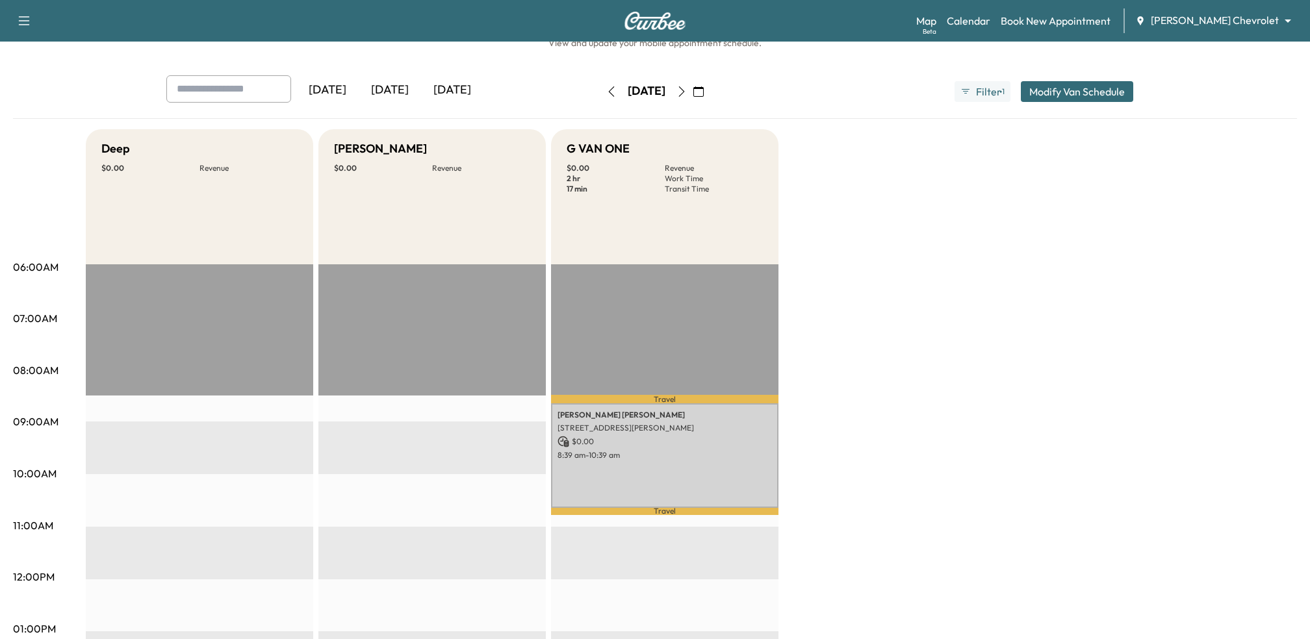  Describe the element at coordinates (598, 149) in the screenshot. I see `h5: G VAN ONE` at that location.